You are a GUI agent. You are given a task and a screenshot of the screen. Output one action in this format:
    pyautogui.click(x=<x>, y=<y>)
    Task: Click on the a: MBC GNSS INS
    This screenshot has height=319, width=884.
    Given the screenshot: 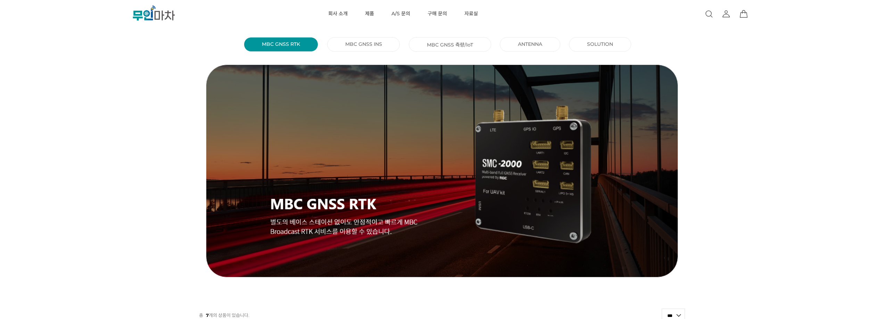 What is the action you would take?
    pyautogui.click(x=364, y=44)
    